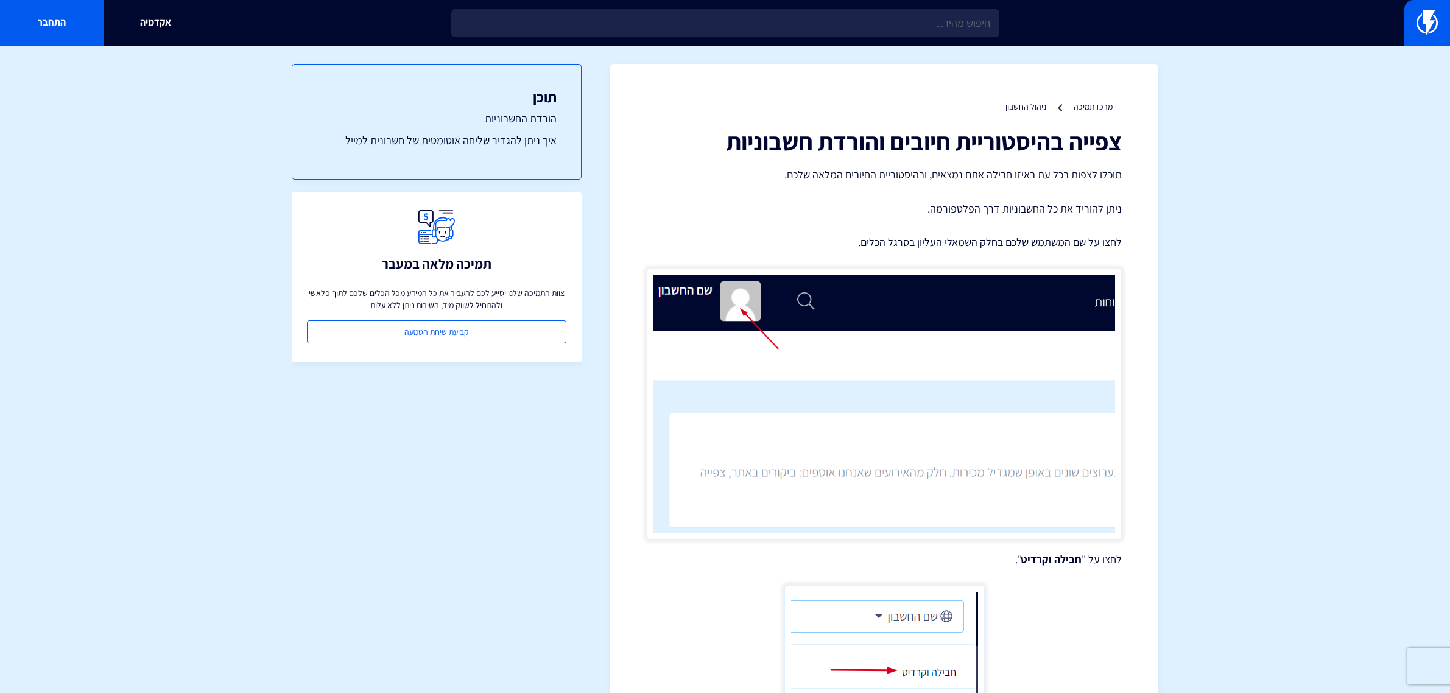 Image resolution: width=1450 pixels, height=693 pixels. What do you see at coordinates (437, 264) in the screenshot?
I see `h3: תמיכה מלאה במעבר` at bounding box center [437, 264].